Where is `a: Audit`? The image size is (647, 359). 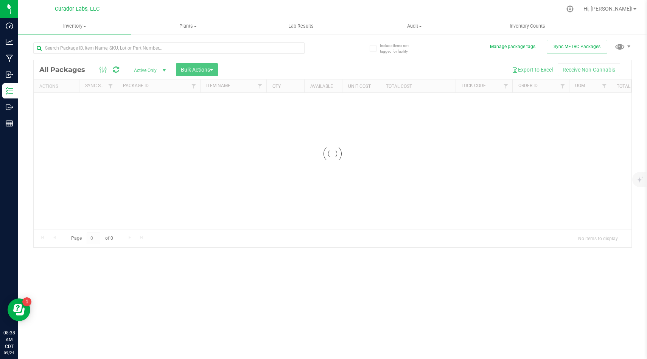
a: Audit is located at coordinates (414, 26).